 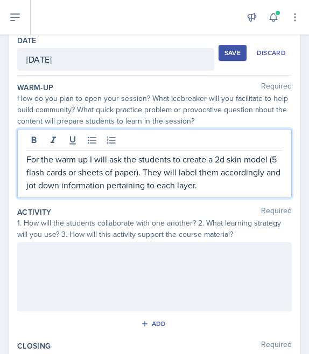 What do you see at coordinates (35, 212) in the screenshot?
I see `label: Activity` at bounding box center [35, 212].